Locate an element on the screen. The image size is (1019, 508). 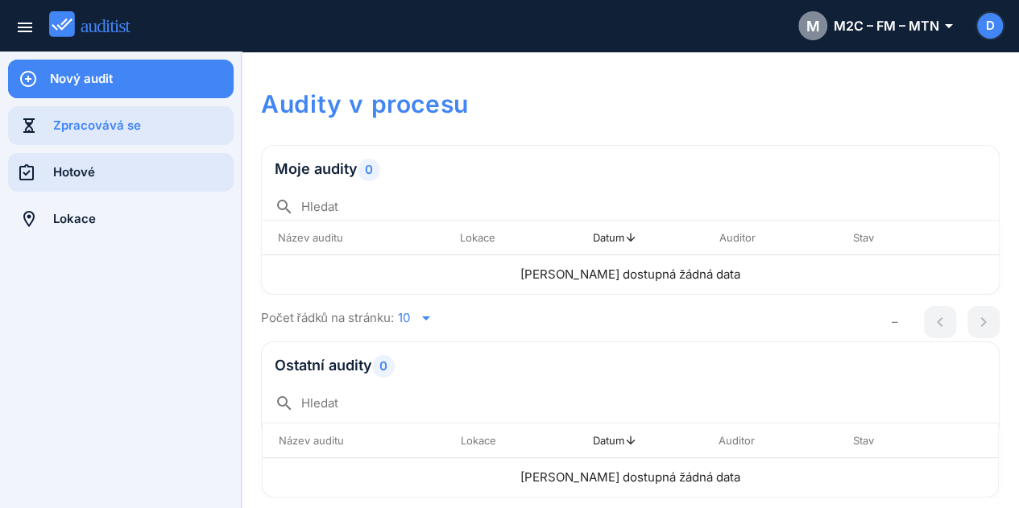
div: 10 is located at coordinates (404, 318).